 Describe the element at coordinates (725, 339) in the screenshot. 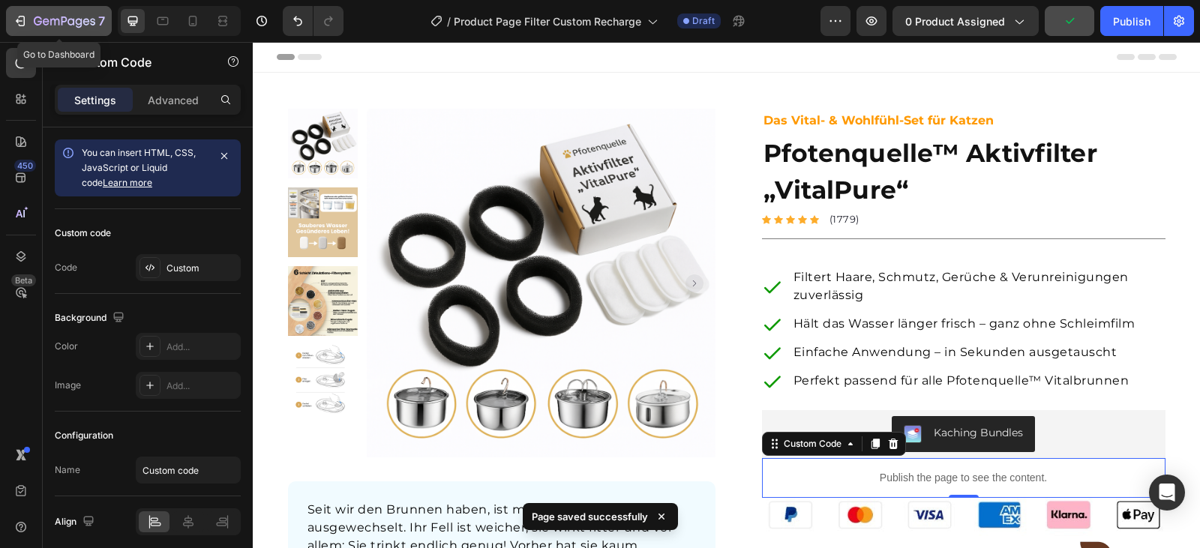

I see `p: Perfekt passend für alle Pfotenquelle™ Vitalbrunnen` at that location.